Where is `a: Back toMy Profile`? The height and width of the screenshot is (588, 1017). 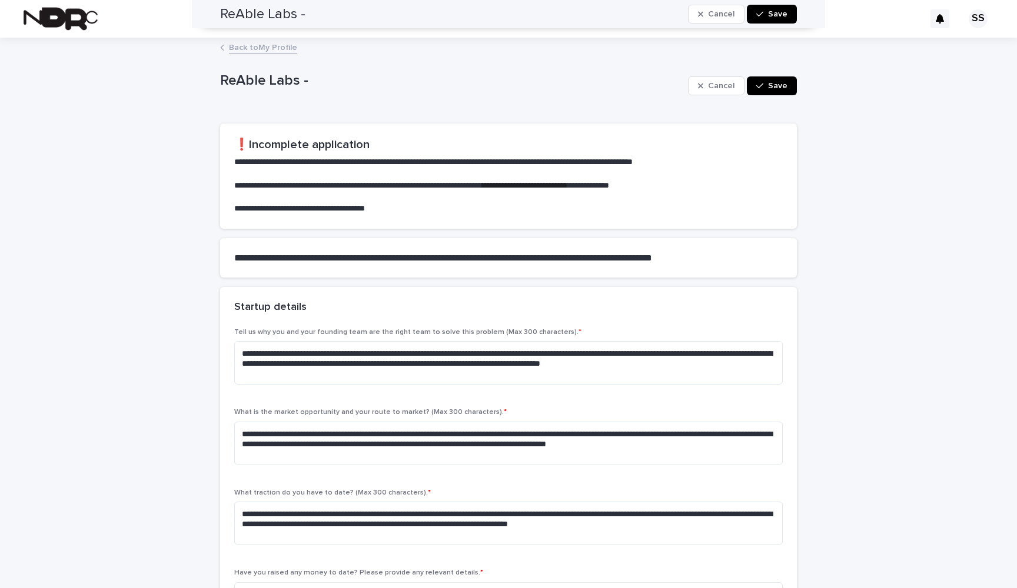 a: Back toMy Profile is located at coordinates (263, 46).